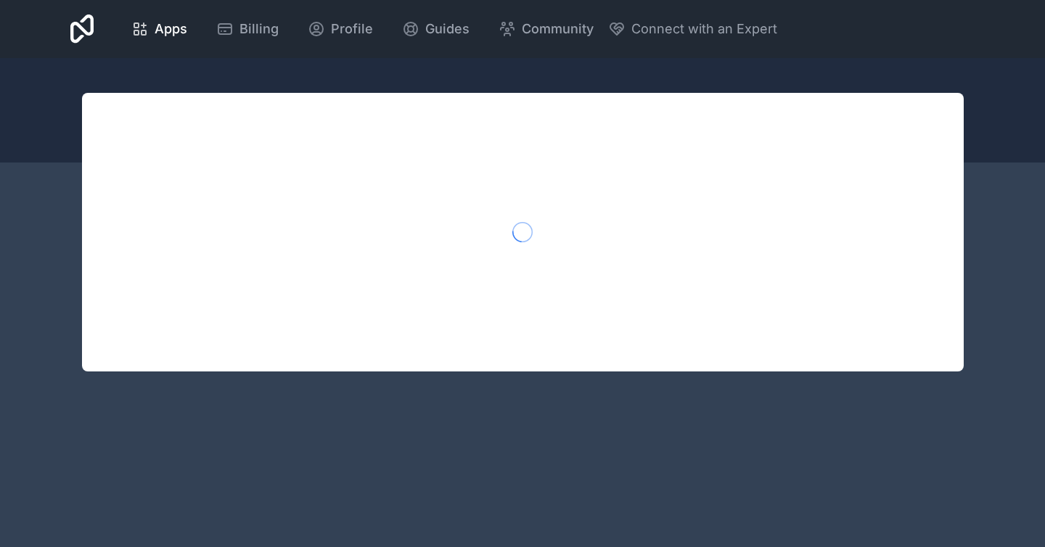 This screenshot has height=547, width=1045. I want to click on a: Billing, so click(247, 29).